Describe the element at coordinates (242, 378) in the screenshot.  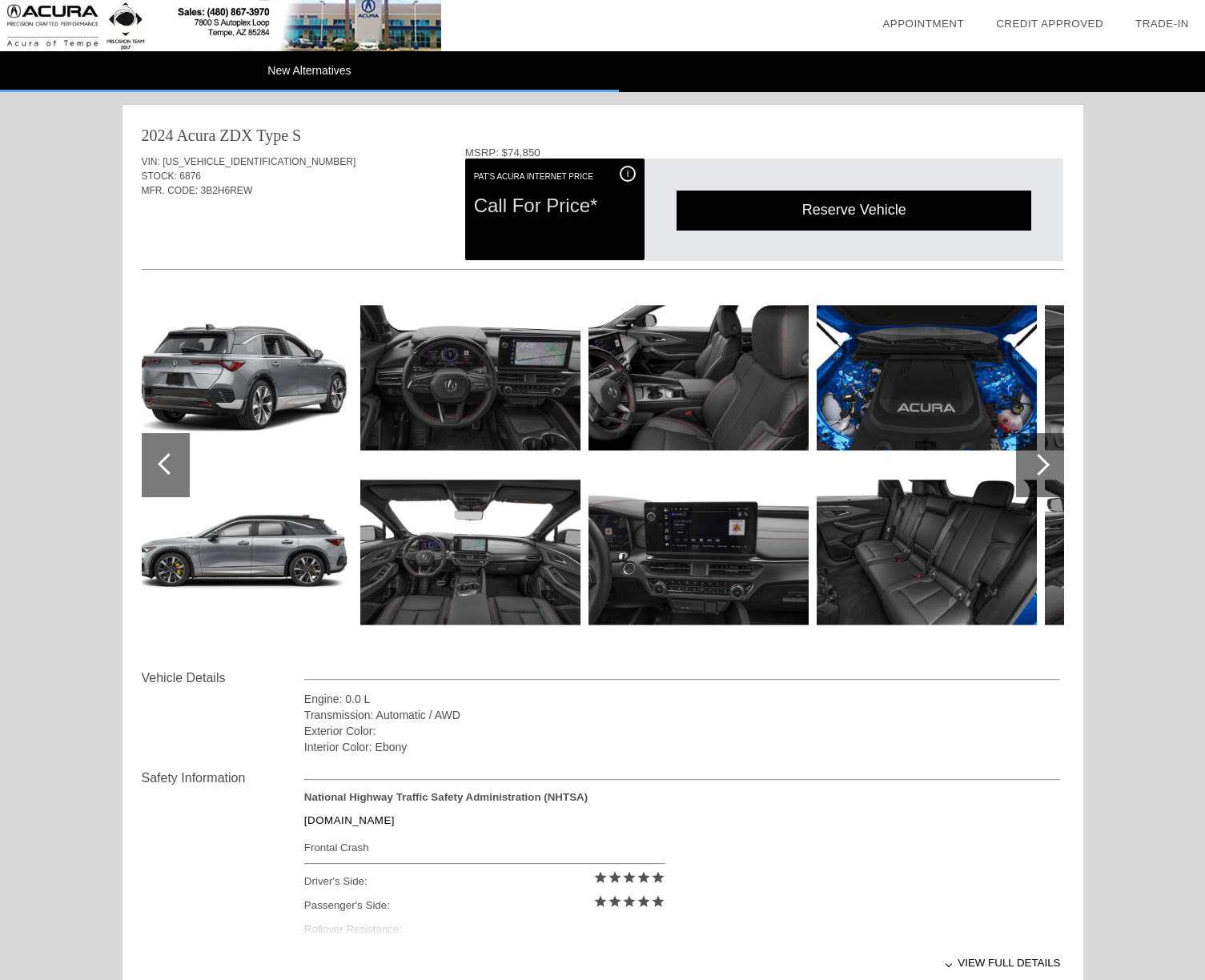
I see `img: cc_2024acs131964187_02_1280_si.png` at that location.